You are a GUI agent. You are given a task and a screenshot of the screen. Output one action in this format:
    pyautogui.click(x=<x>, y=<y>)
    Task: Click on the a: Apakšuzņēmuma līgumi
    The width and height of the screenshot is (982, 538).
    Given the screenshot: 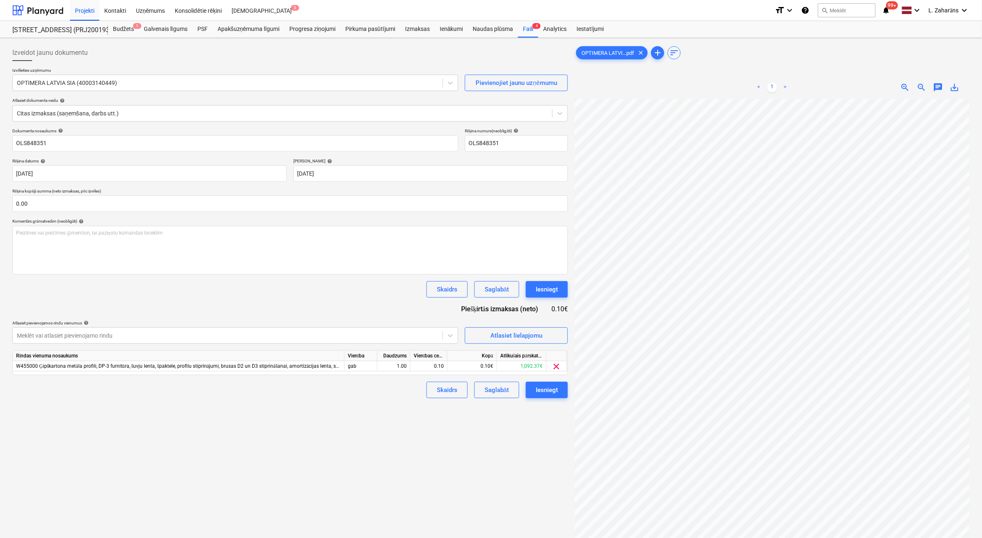 What is the action you would take?
    pyautogui.click(x=248, y=29)
    